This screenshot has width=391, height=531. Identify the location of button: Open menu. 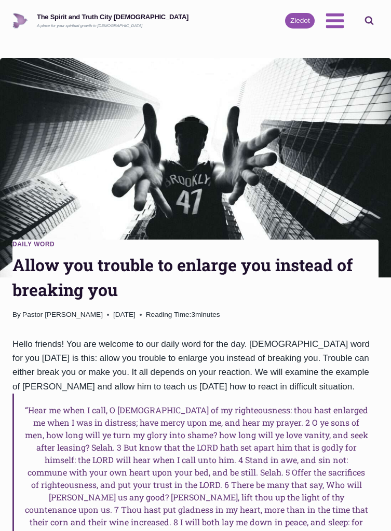
(334, 20).